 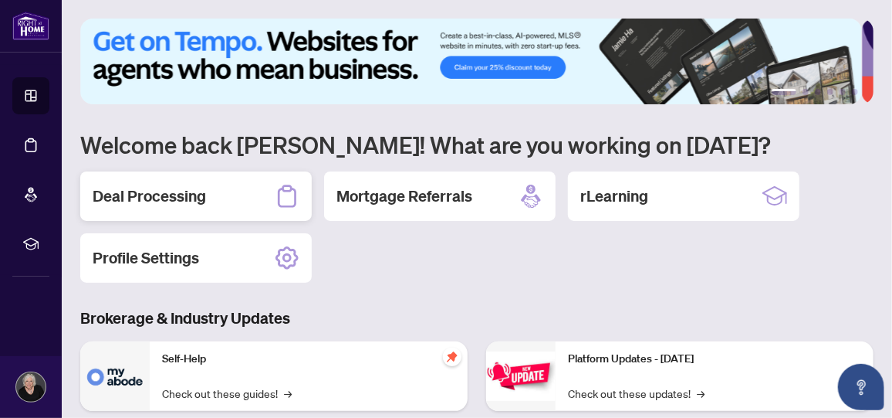 I want to click on img: Slide 0, so click(x=471, y=61).